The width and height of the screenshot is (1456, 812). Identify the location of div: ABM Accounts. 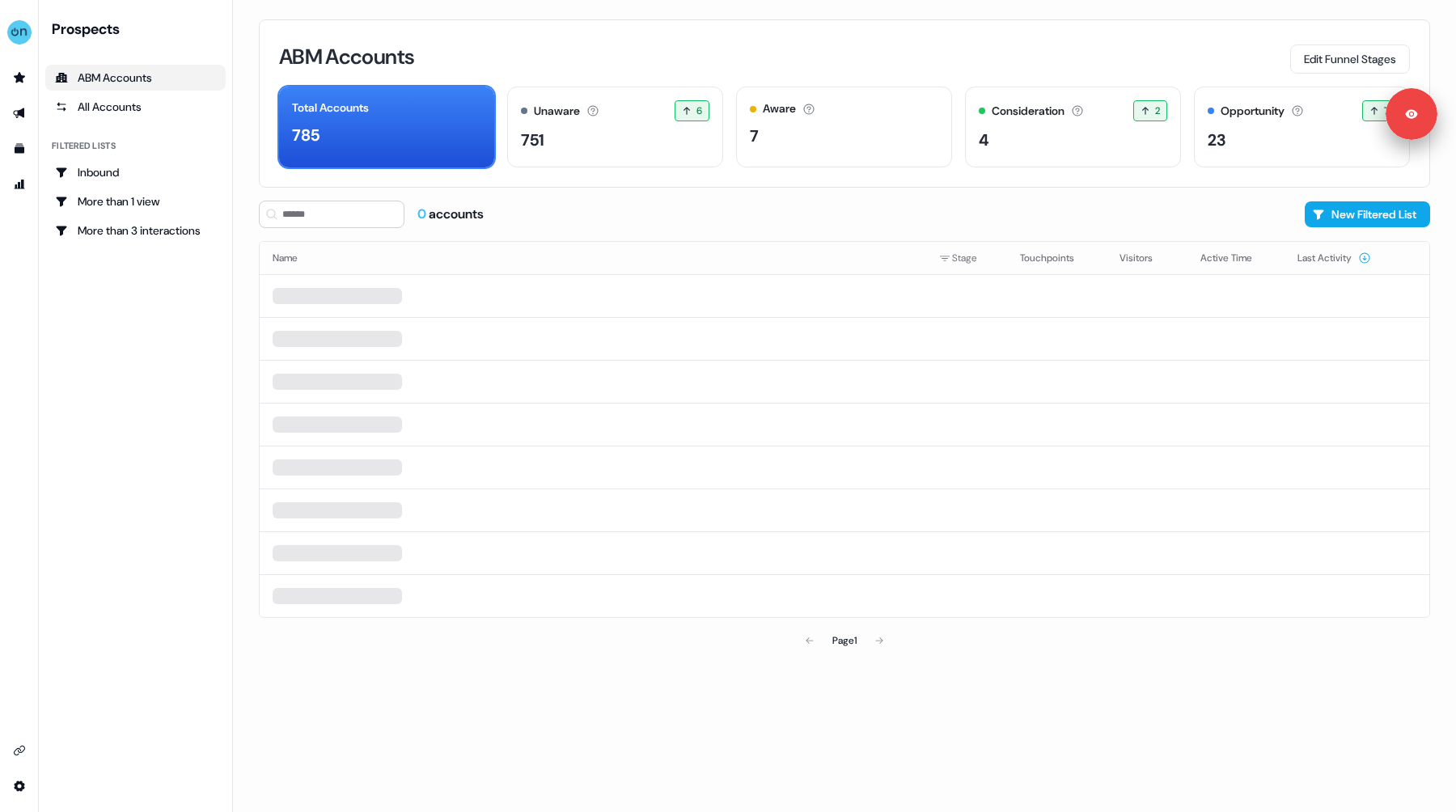
(135, 78).